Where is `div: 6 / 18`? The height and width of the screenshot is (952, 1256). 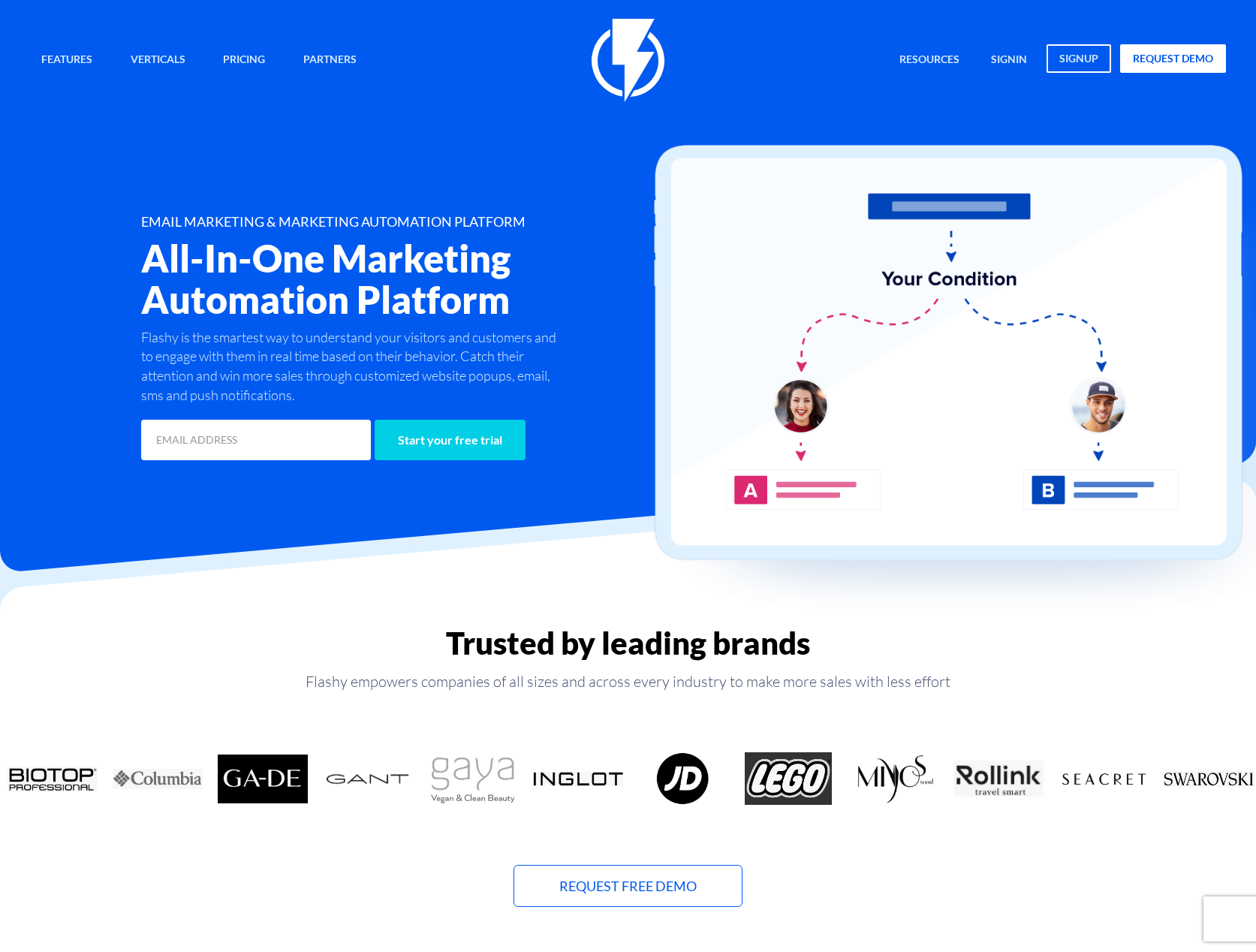
div: 6 / 18 is located at coordinates (473, 778).